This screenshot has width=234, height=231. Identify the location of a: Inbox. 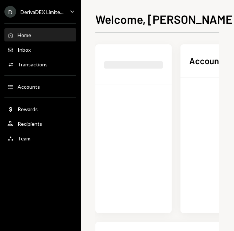
(40, 50).